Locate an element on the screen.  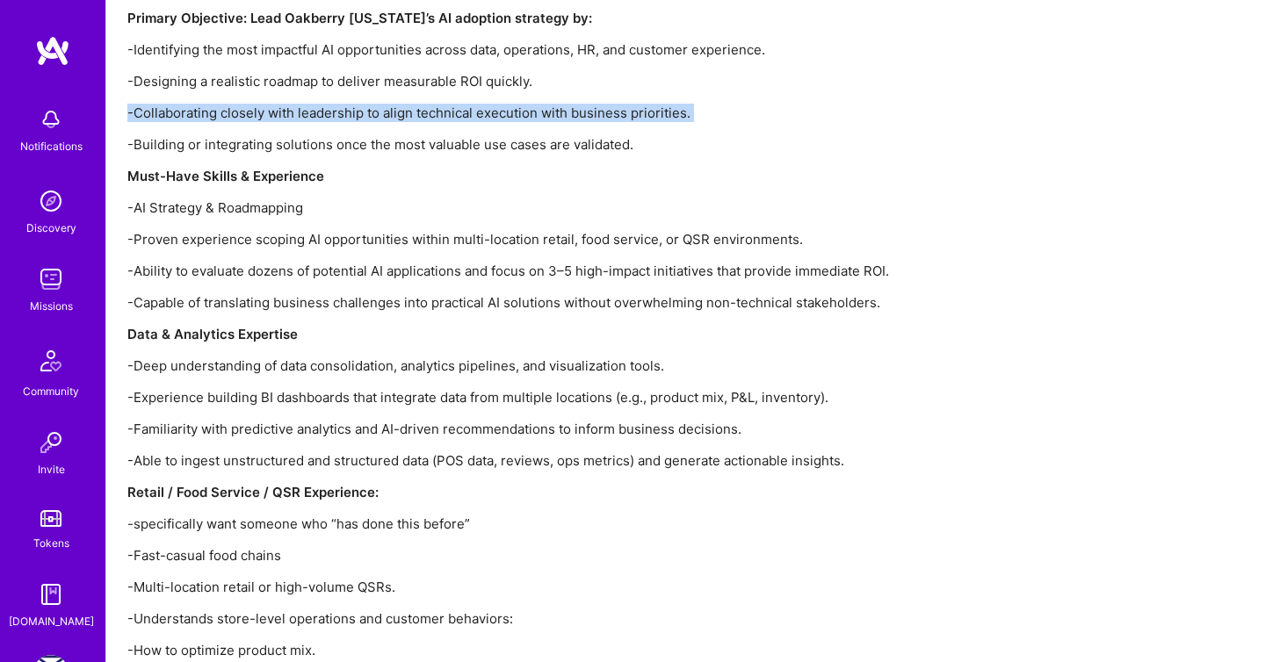
p: -Capable of translating business challenges into practical AI solutions without overwhelming non-... is located at coordinates (655, 302).